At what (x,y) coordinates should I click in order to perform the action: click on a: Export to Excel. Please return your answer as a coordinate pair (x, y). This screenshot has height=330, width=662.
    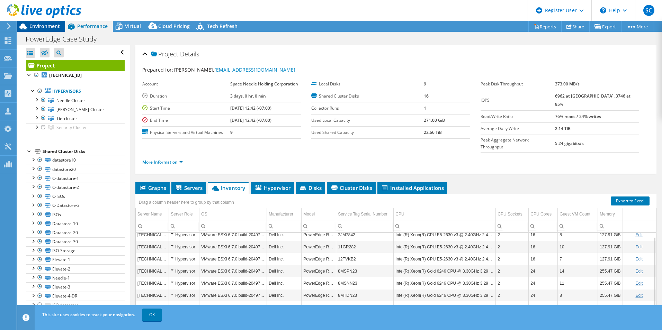
    Looking at the image, I should click on (630, 201).